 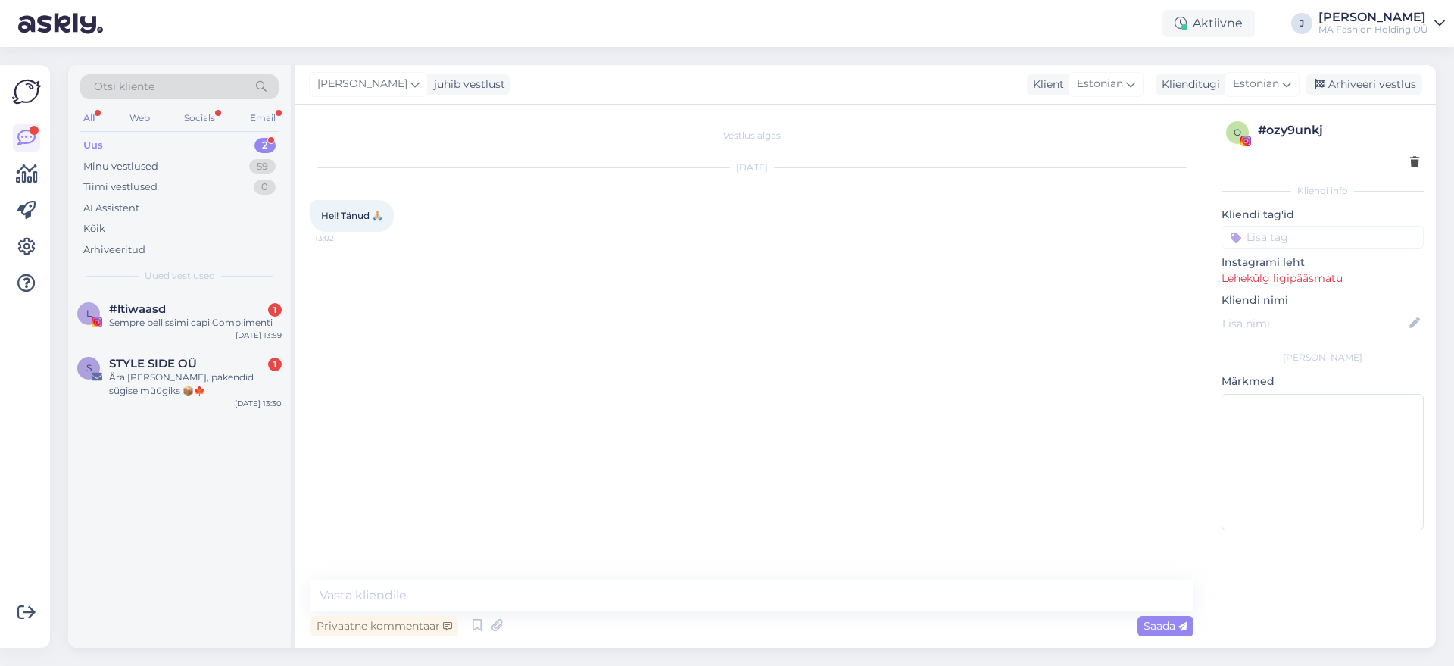 I want to click on div: Vestlus algas, so click(x=752, y=136).